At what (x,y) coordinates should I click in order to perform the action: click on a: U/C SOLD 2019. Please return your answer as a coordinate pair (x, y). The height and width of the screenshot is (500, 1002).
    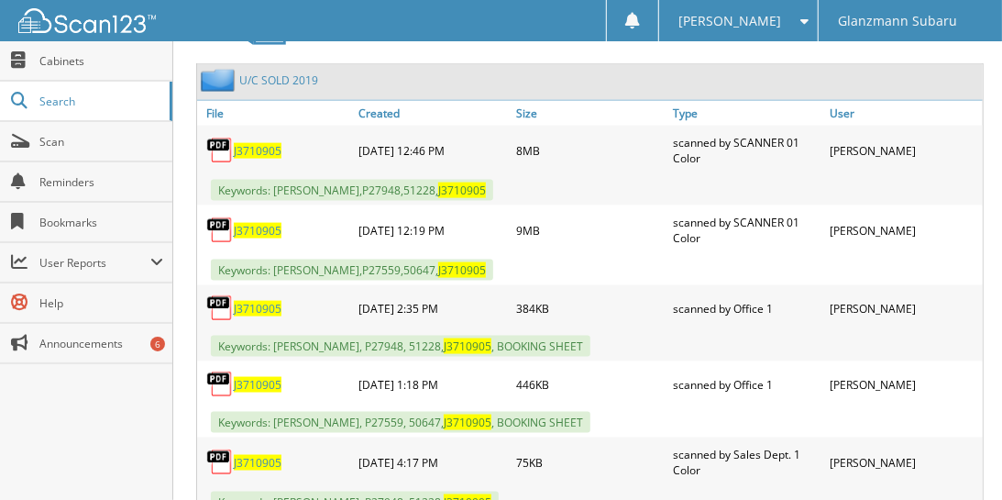
    Looking at the image, I should click on (279, 80).